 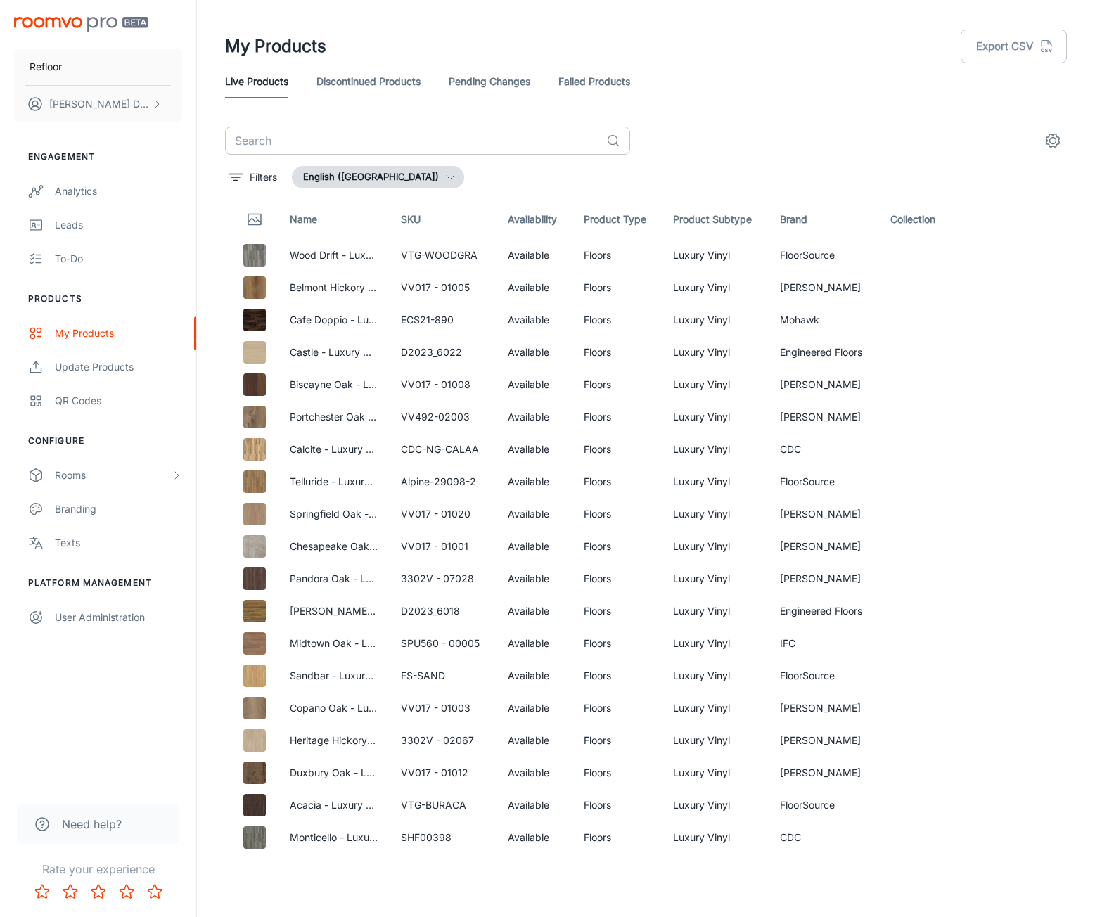 I want to click on button: settings, so click(x=1053, y=141).